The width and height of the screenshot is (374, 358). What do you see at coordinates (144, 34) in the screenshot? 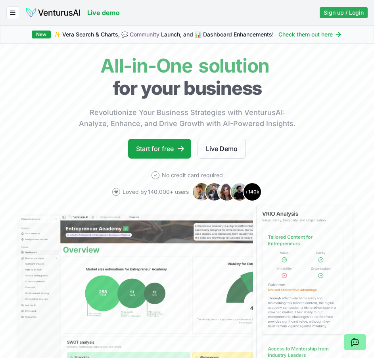
I see `a: Community` at bounding box center [144, 34].